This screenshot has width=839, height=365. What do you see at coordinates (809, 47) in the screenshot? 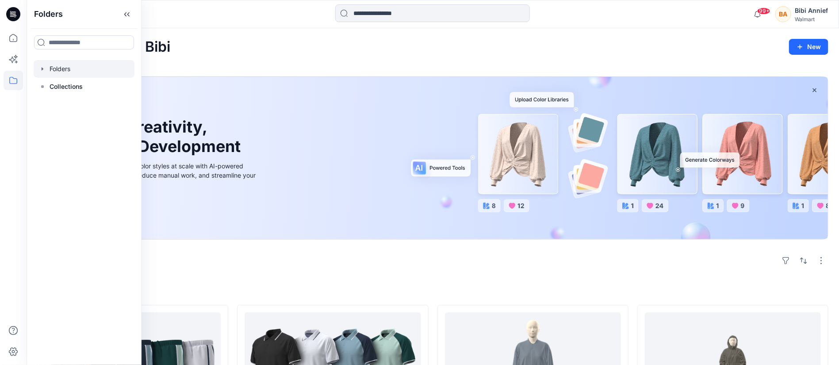
I see `button: New` at bounding box center [809, 47].